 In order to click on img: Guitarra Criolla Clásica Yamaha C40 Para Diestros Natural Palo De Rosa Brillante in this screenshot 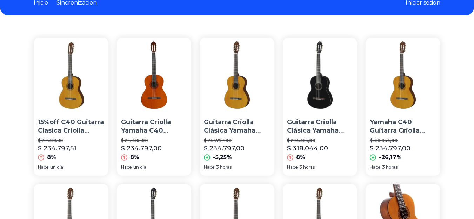, I will do `click(237, 75)`.